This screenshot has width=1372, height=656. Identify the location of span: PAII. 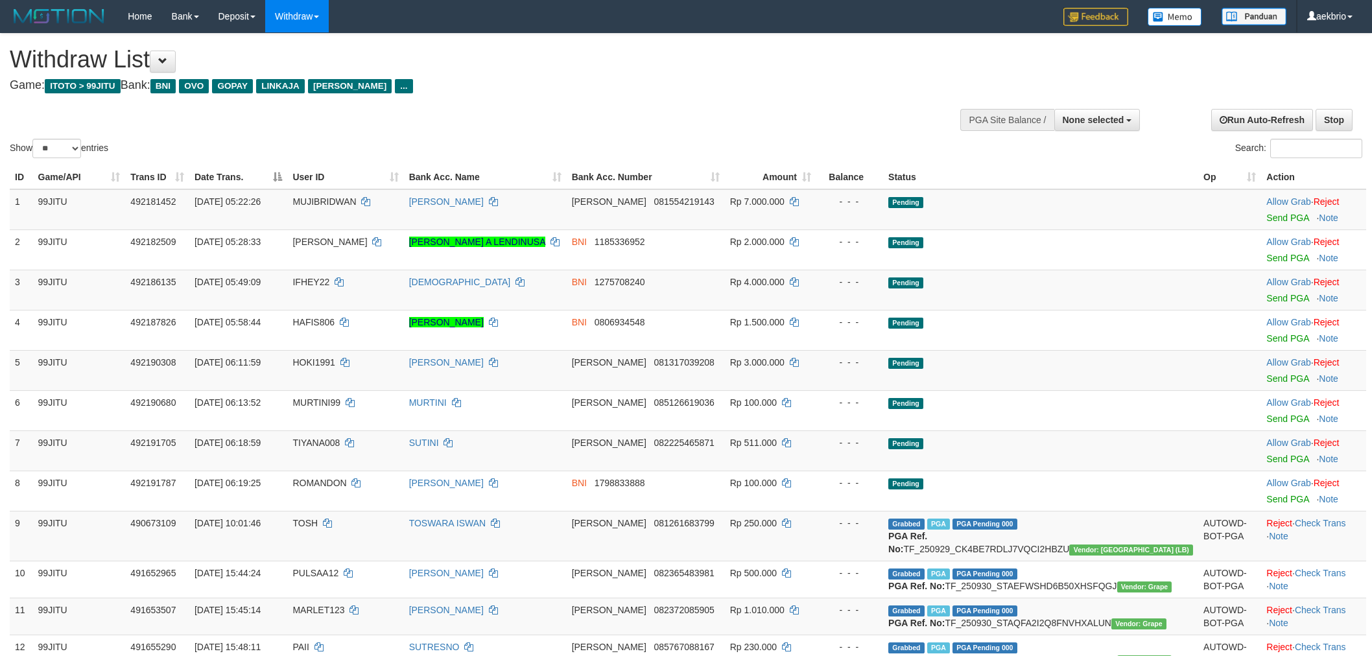
(300, 647).